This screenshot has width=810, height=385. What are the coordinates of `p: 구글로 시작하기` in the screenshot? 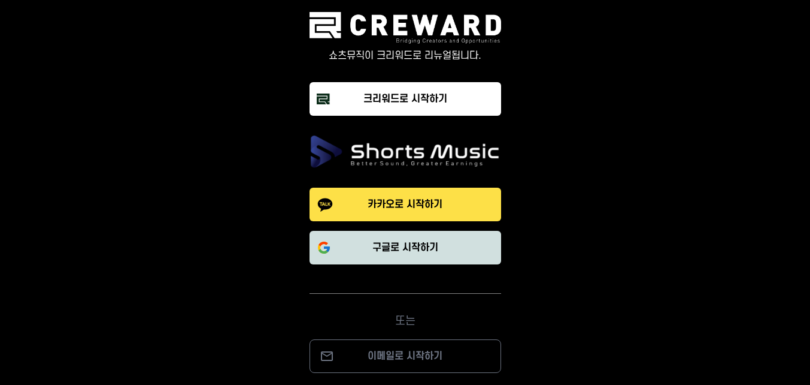 It's located at (406, 247).